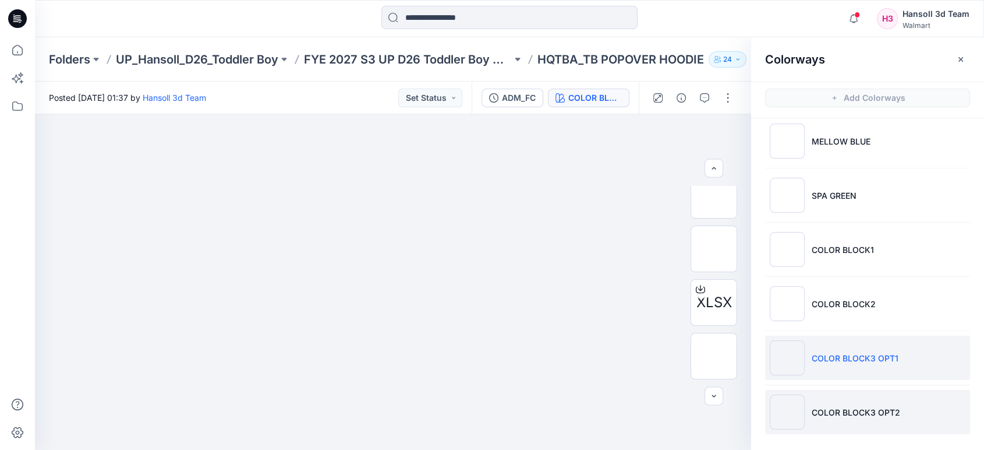 Image resolution: width=984 pixels, height=450 pixels. What do you see at coordinates (856, 412) in the screenshot?
I see `p: COLOR BLOCK3 OPT2` at bounding box center [856, 412].